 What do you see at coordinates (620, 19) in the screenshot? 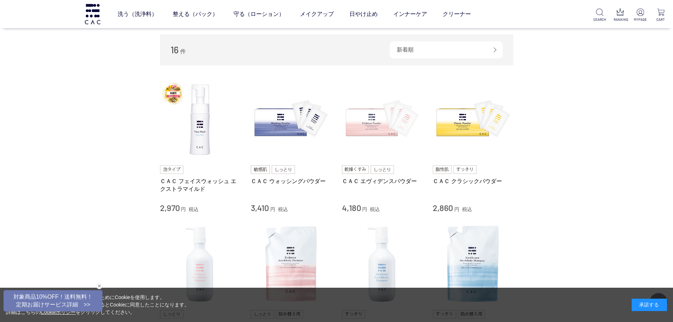
I see `p: RANKING` at bounding box center [620, 19].